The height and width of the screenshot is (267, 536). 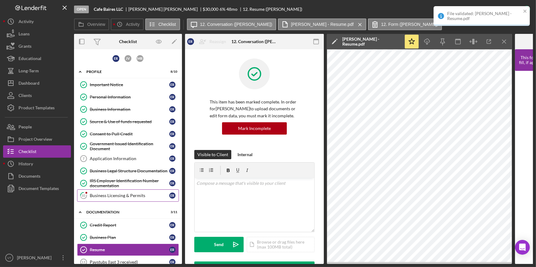 What do you see at coordinates (84, 159) in the screenshot?
I see `tspan: 7` at bounding box center [84, 159].